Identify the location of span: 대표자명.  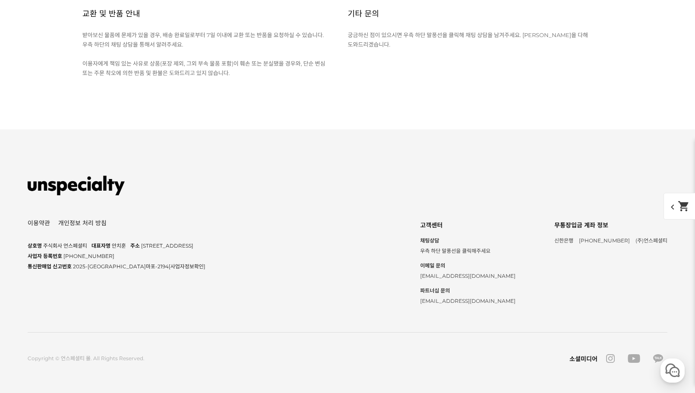
(101, 245).